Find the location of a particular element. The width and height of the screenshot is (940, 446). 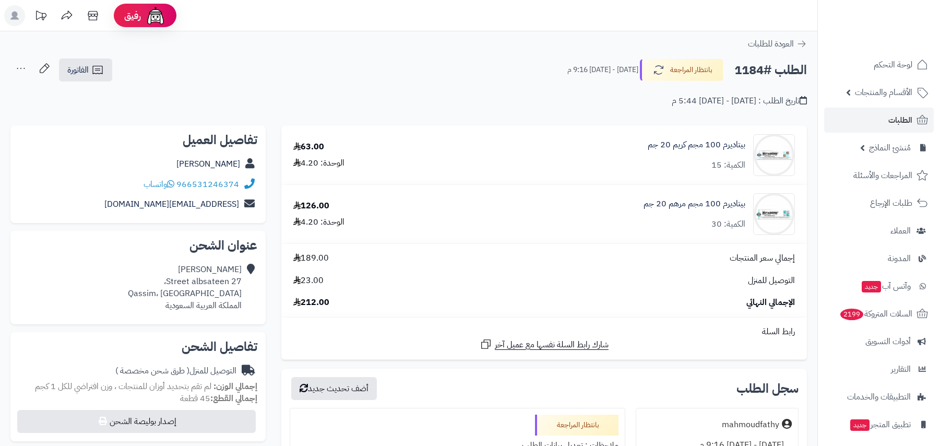

a: العملاء is located at coordinates (879, 231).